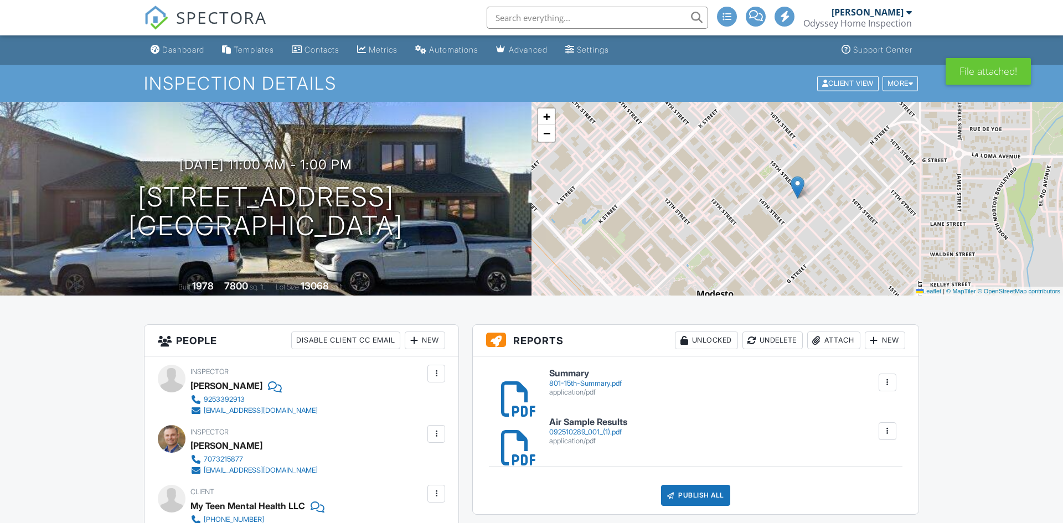 This screenshot has height=523, width=1063. What do you see at coordinates (156, 18) in the screenshot?
I see `img: The Best Home Inspection Software - Spectora` at bounding box center [156, 18].